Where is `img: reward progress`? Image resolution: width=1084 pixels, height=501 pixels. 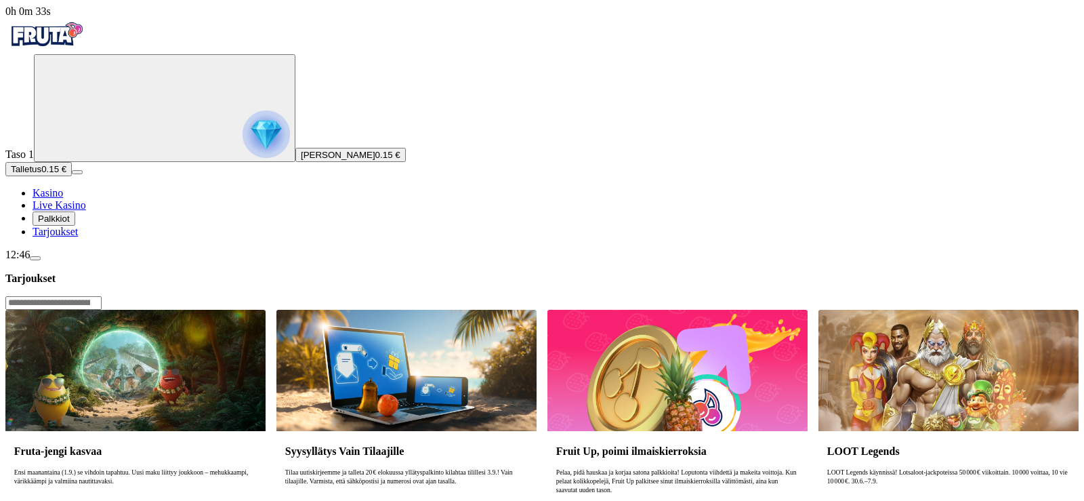 img: reward progress is located at coordinates (266, 134).